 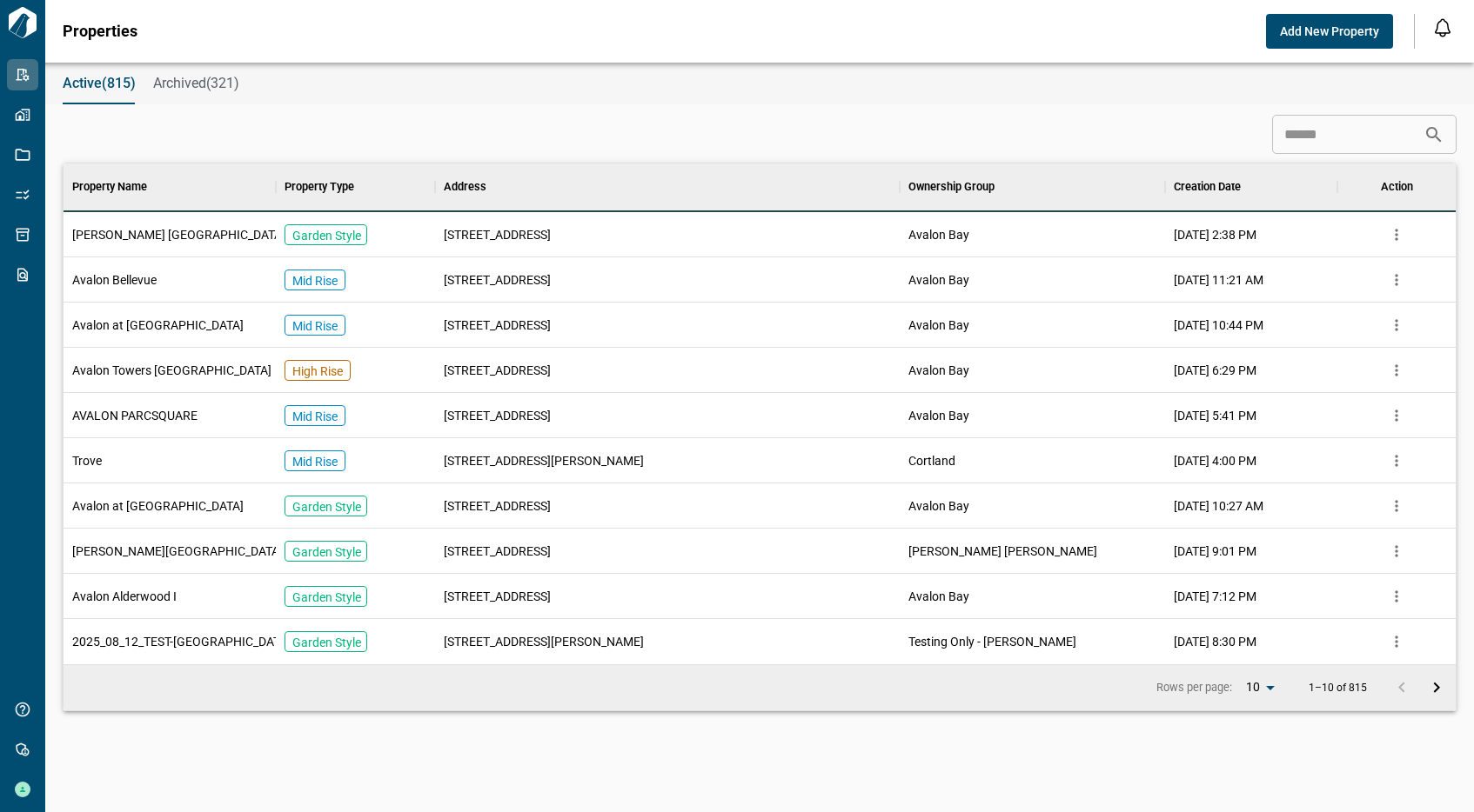 I want to click on span: Avalon Alderwood I, so click(x=124, y=597).